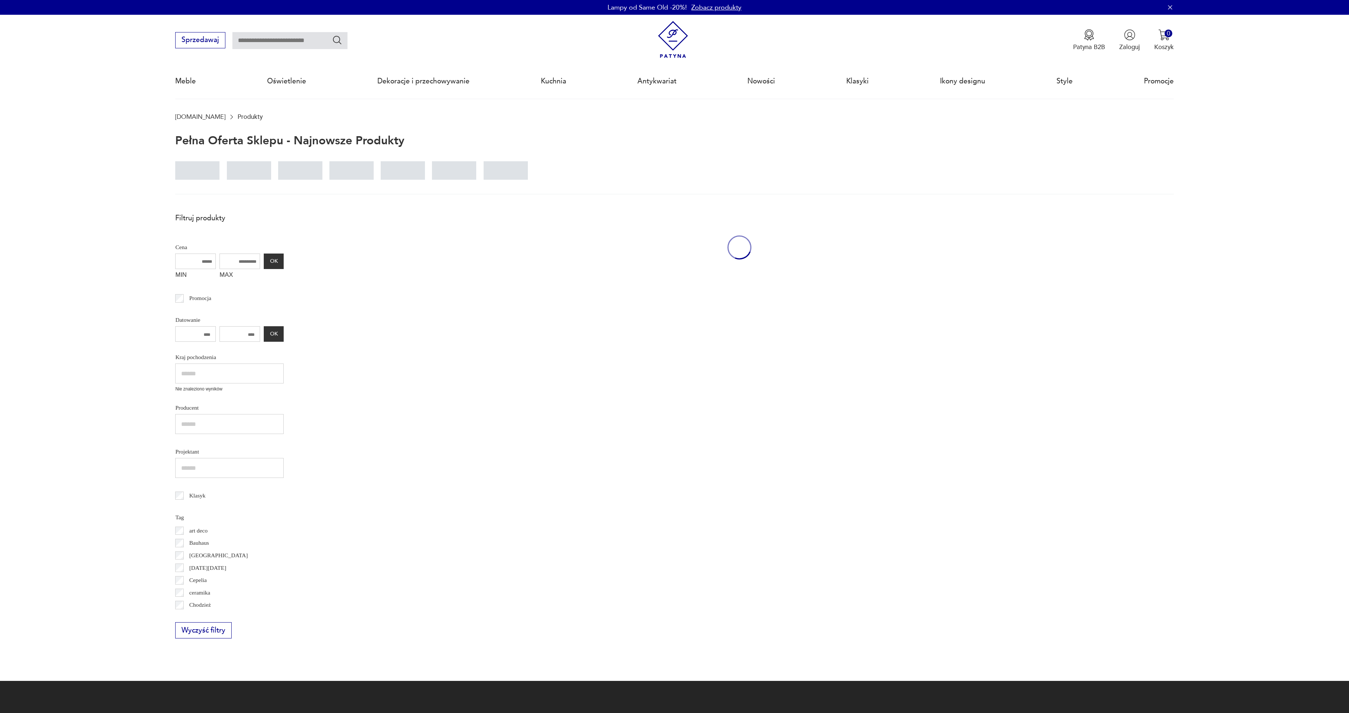 This screenshot has width=1349, height=713. What do you see at coordinates (1130, 35) in the screenshot?
I see `img: Ikonka użytkownika` at bounding box center [1130, 35].